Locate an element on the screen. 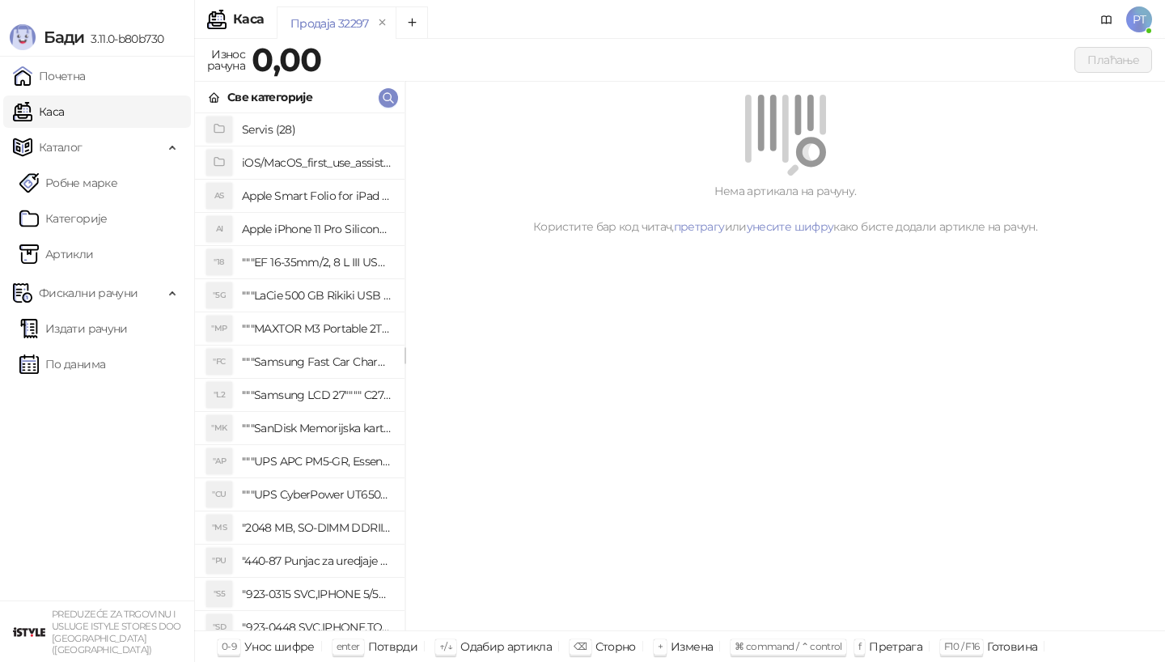  h4: Apple Smart Folio for iPad mini (A17 Pro) - Sage is located at coordinates (316, 196).